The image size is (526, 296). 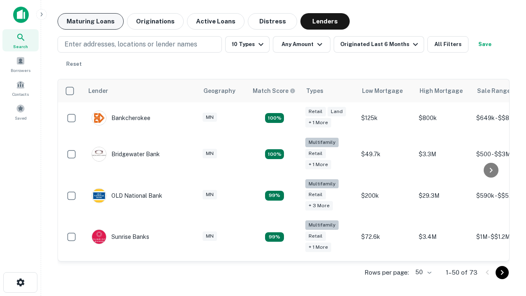 What do you see at coordinates (155, 21) in the screenshot?
I see `button: Originations` at bounding box center [155, 21].